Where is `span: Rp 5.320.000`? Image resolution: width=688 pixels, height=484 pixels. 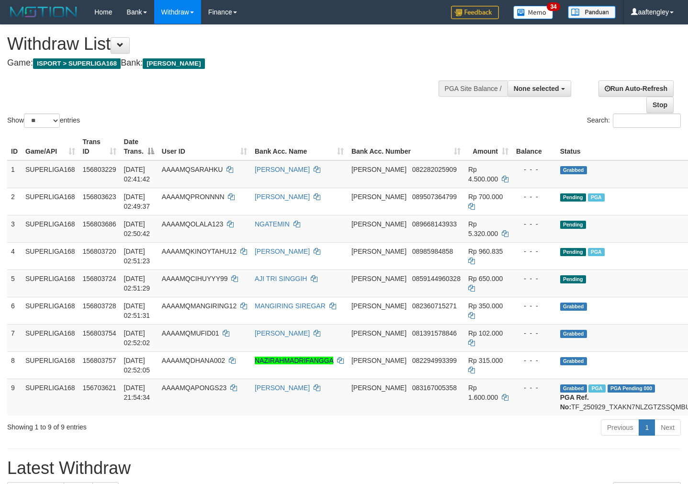 span: Rp 5.320.000 is located at coordinates (483, 229).